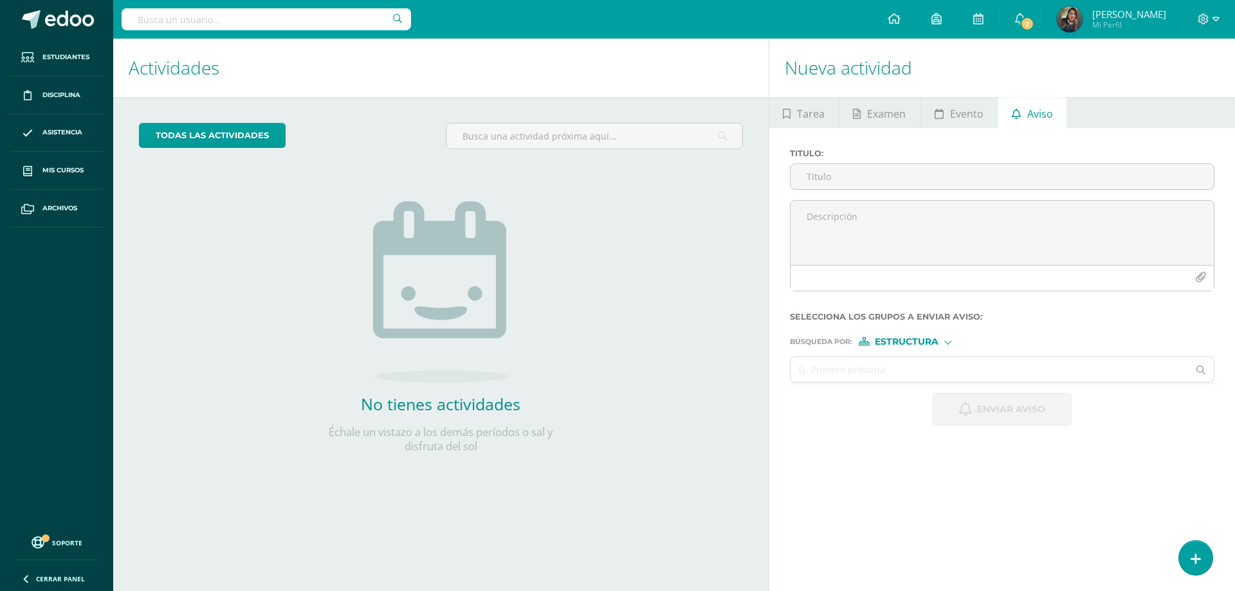  What do you see at coordinates (57, 170) in the screenshot?
I see `a: Mis cursos` at bounding box center [57, 170].